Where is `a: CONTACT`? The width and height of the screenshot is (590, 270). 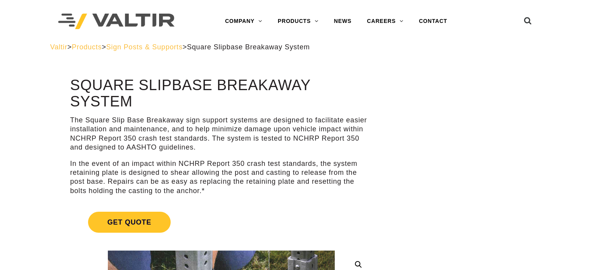 a: CONTACT is located at coordinates (433, 21).